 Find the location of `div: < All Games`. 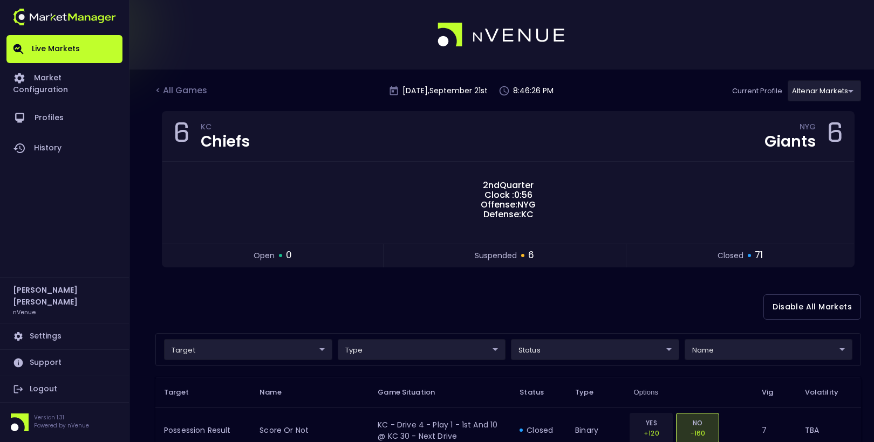

div: < All Games is located at coordinates (182, 91).